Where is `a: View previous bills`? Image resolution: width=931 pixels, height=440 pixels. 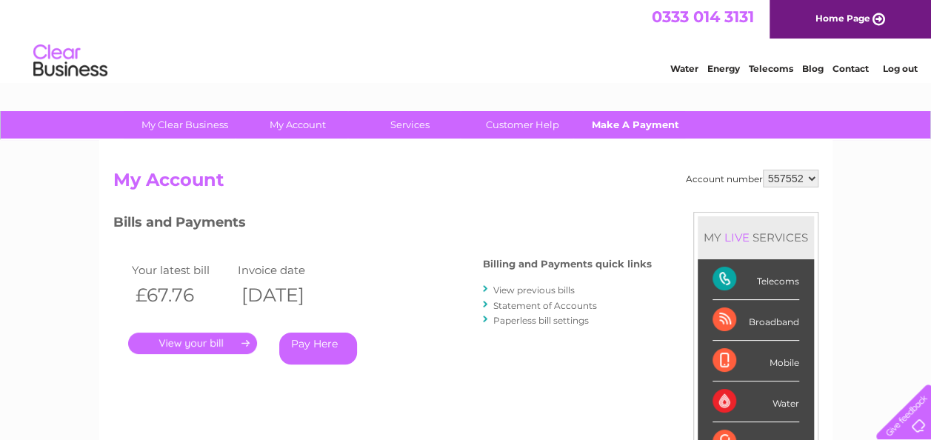
a: View previous bills is located at coordinates (534, 290).